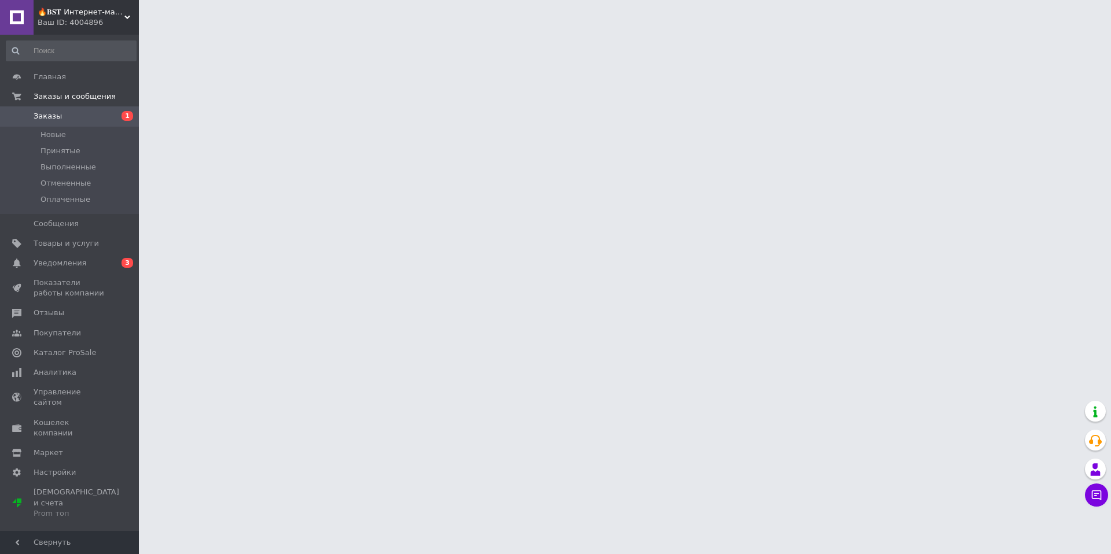  Describe the element at coordinates (70, 428) in the screenshot. I see `span: Кошелек компании` at that location.